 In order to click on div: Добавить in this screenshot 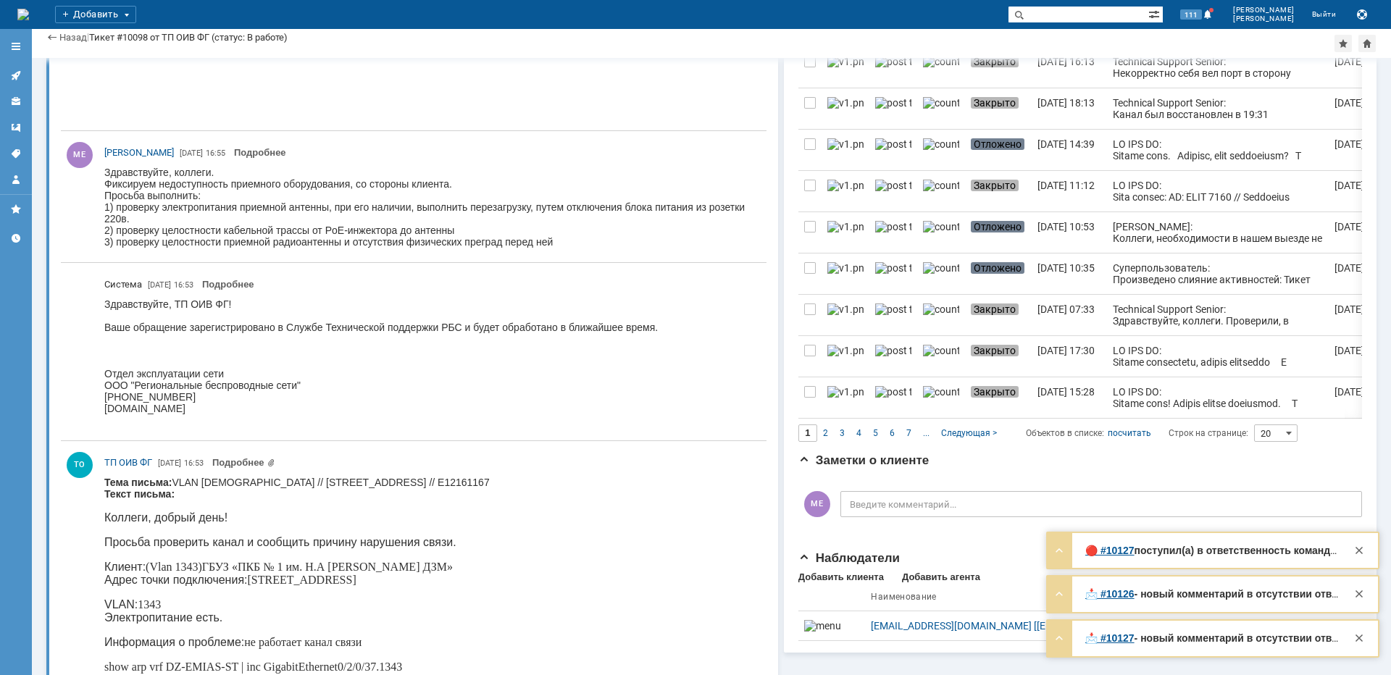, I will do `click(96, 14)`.